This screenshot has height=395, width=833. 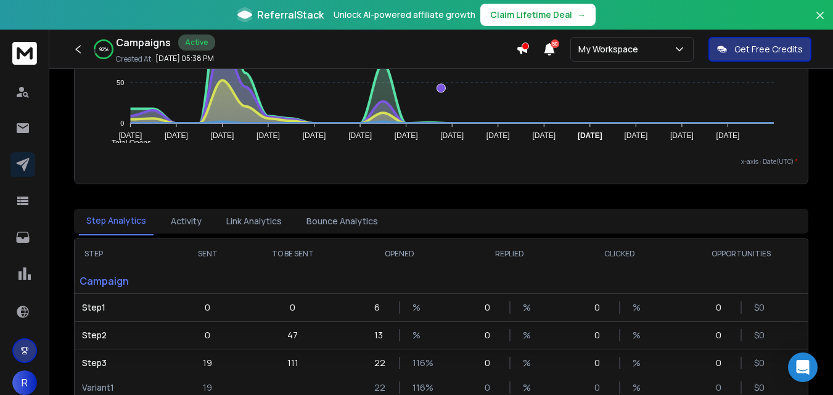 What do you see at coordinates (125, 388) in the screenshot?
I see `p: Variant 1` at bounding box center [125, 388].